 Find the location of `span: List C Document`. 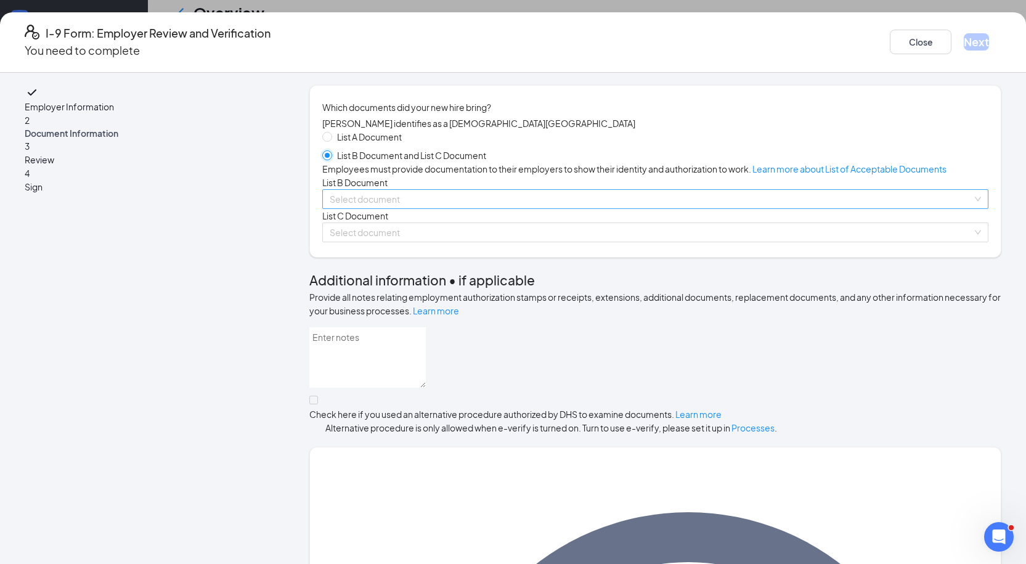

span: List C Document is located at coordinates (355, 216).